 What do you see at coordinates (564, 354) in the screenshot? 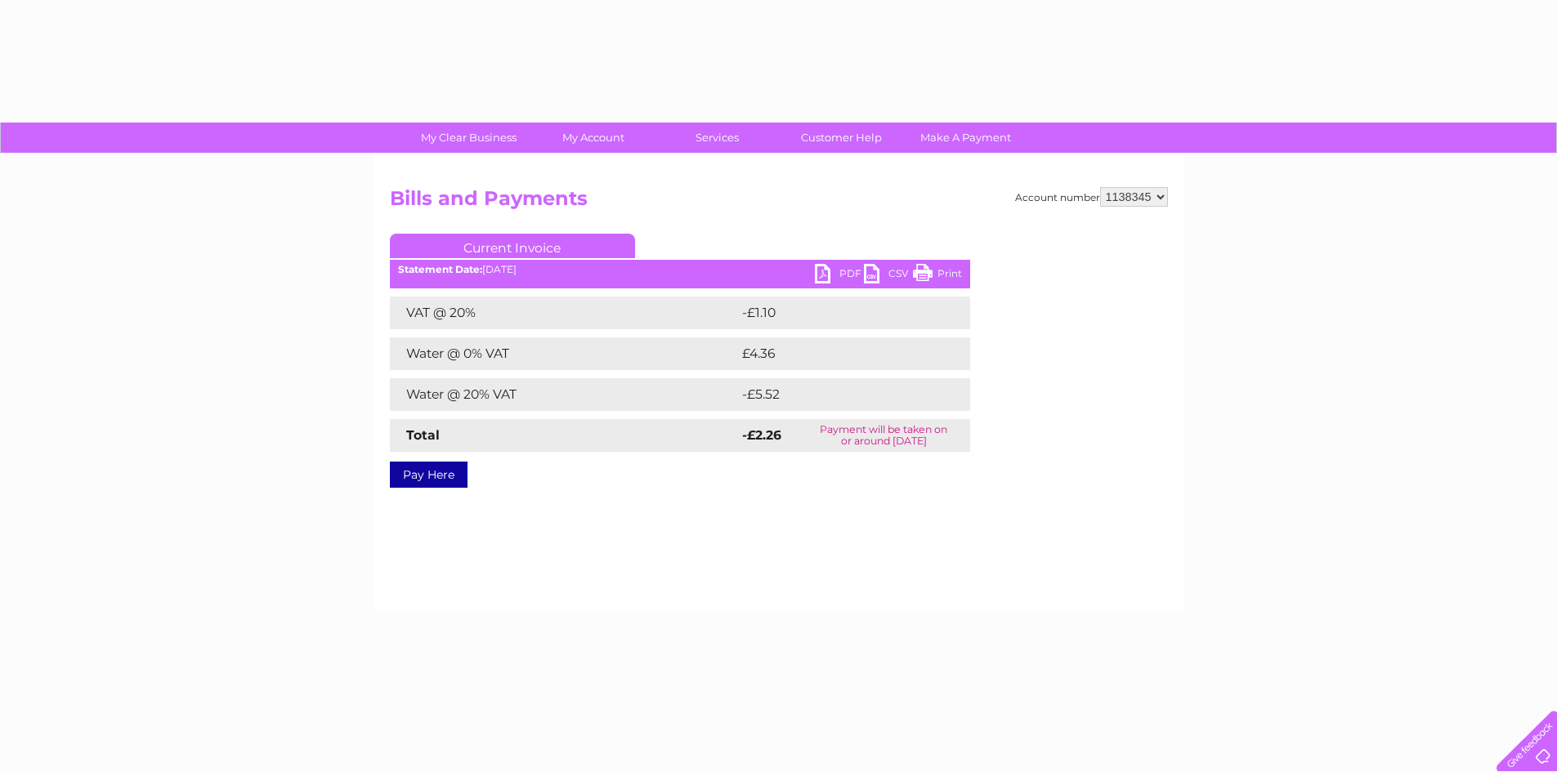
I see `td: Water @ 0% VAT` at bounding box center [564, 354].